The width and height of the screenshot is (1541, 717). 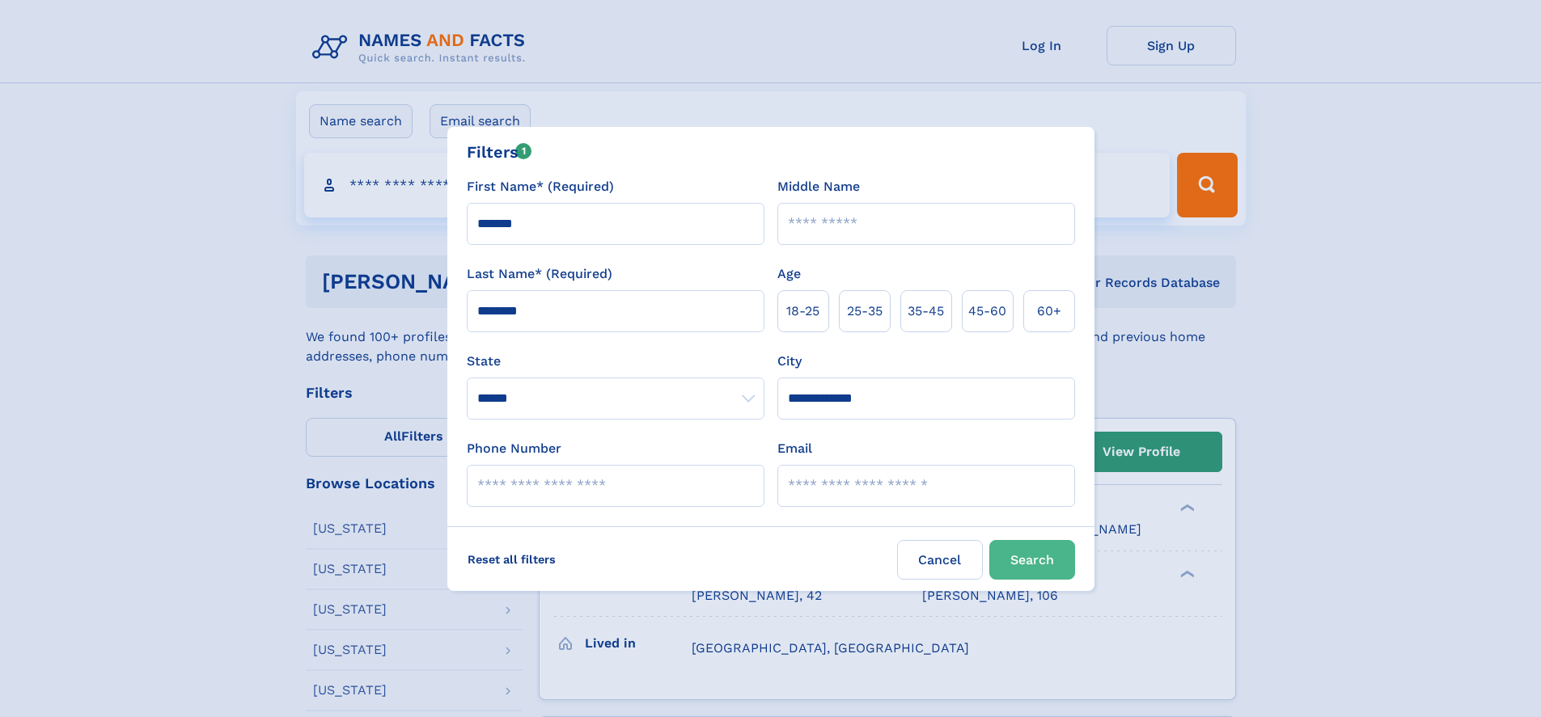 What do you see at coordinates (539, 274) in the screenshot?
I see `label: Last Name* (Required)` at bounding box center [539, 274].